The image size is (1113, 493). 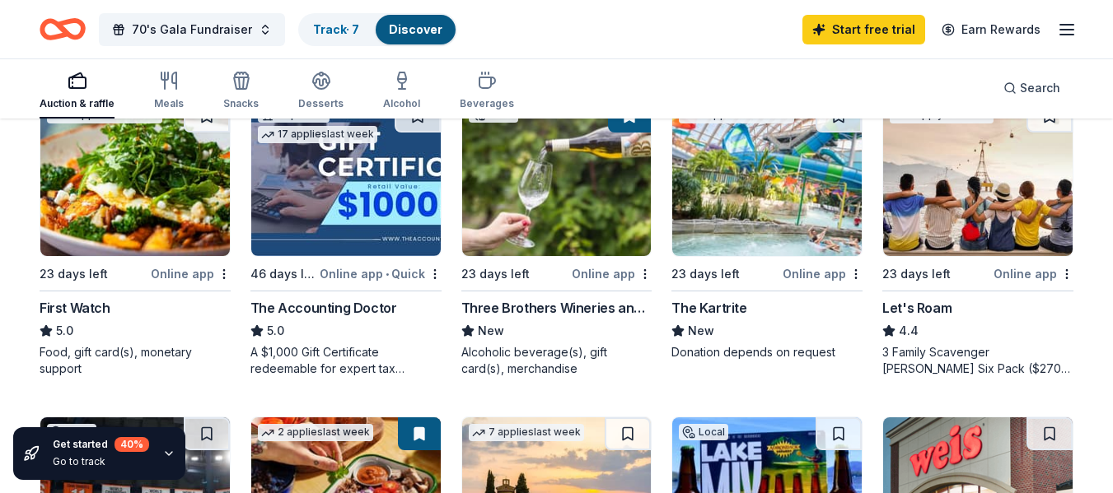 What do you see at coordinates (63, 29) in the screenshot?
I see `a: Home` at bounding box center [63, 29].